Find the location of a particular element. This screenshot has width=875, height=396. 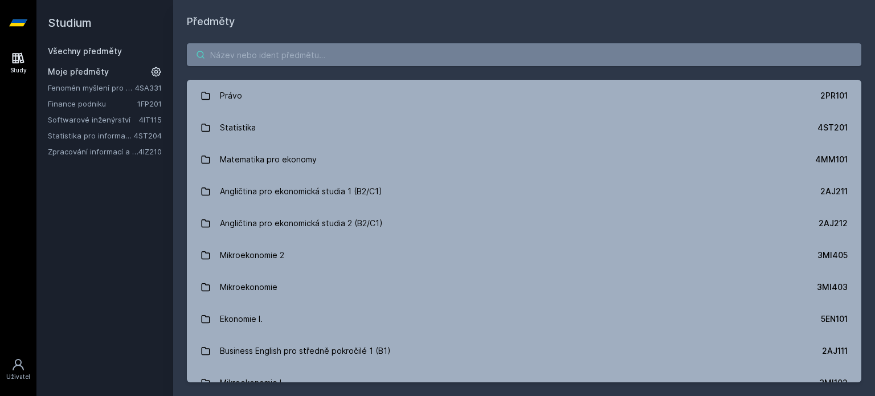

a: Uživatel is located at coordinates (18, 369).